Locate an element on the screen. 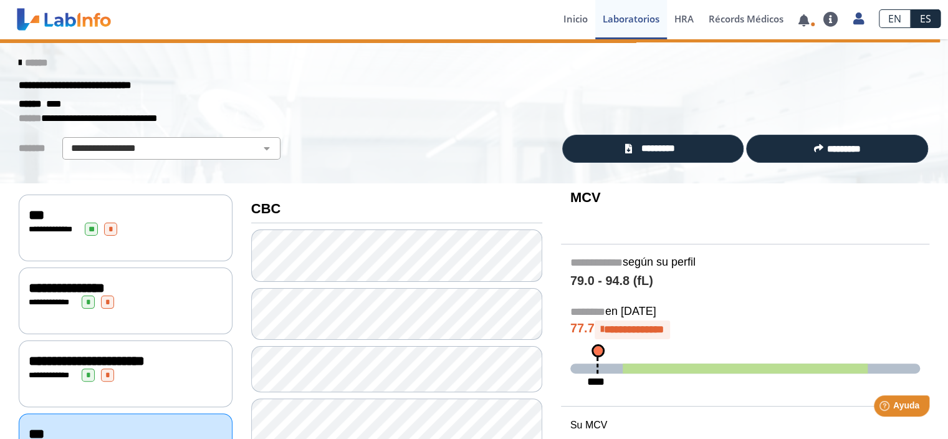  p: Su MCV is located at coordinates (745, 425).